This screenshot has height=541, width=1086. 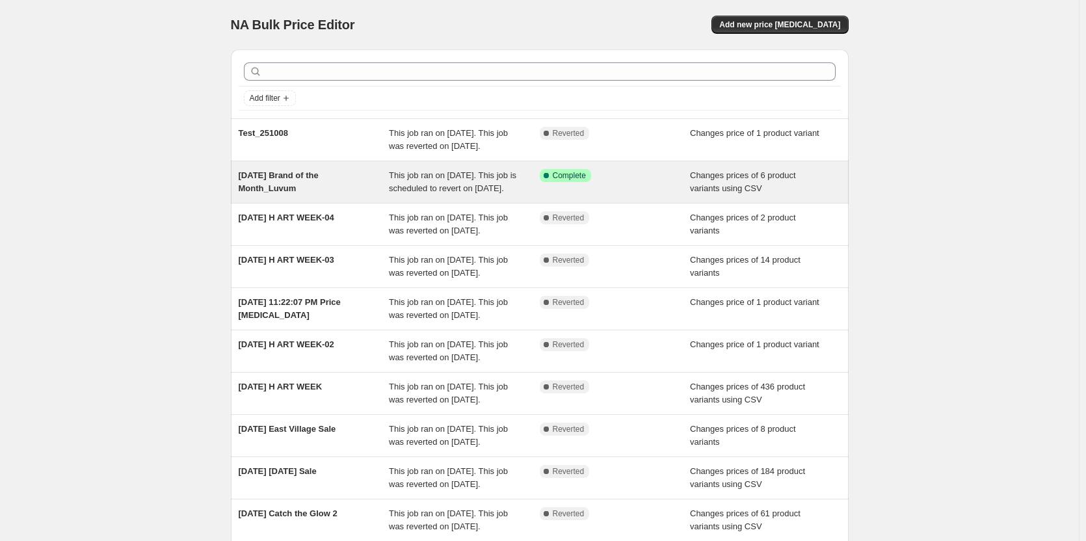 I want to click on span: Test_251008, so click(x=263, y=133).